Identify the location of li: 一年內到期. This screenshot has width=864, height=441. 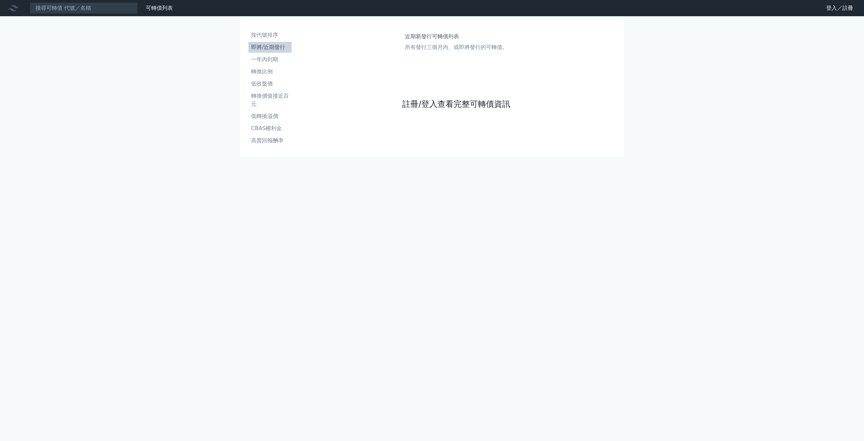
(270, 59).